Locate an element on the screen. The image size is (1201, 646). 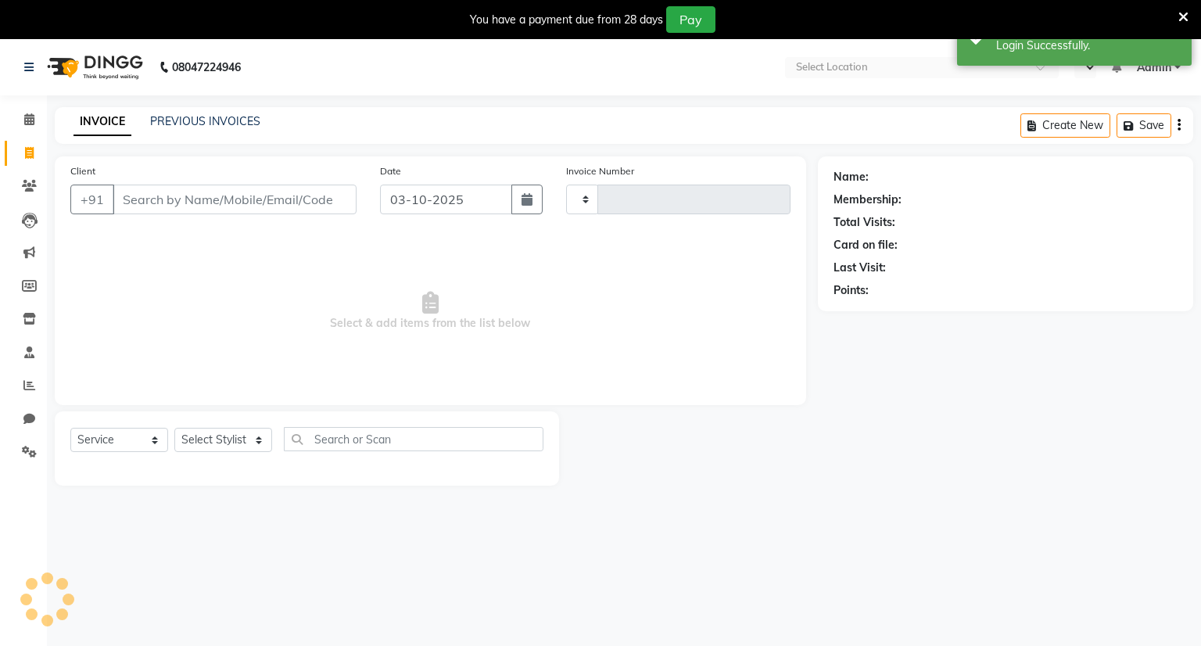
div: Card on file: is located at coordinates (865, 245).